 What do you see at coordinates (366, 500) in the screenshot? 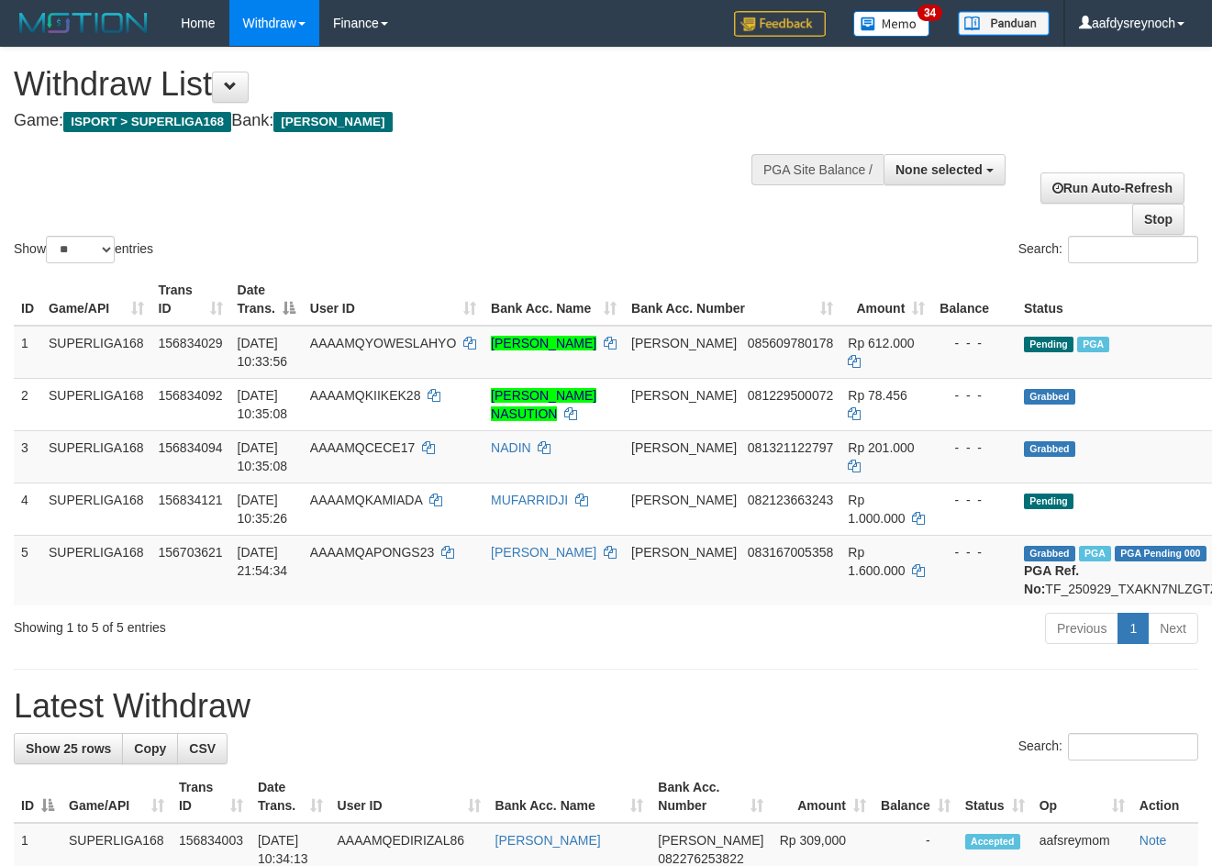
I see `span: AAAAMQKAMIADA` at bounding box center [366, 500].